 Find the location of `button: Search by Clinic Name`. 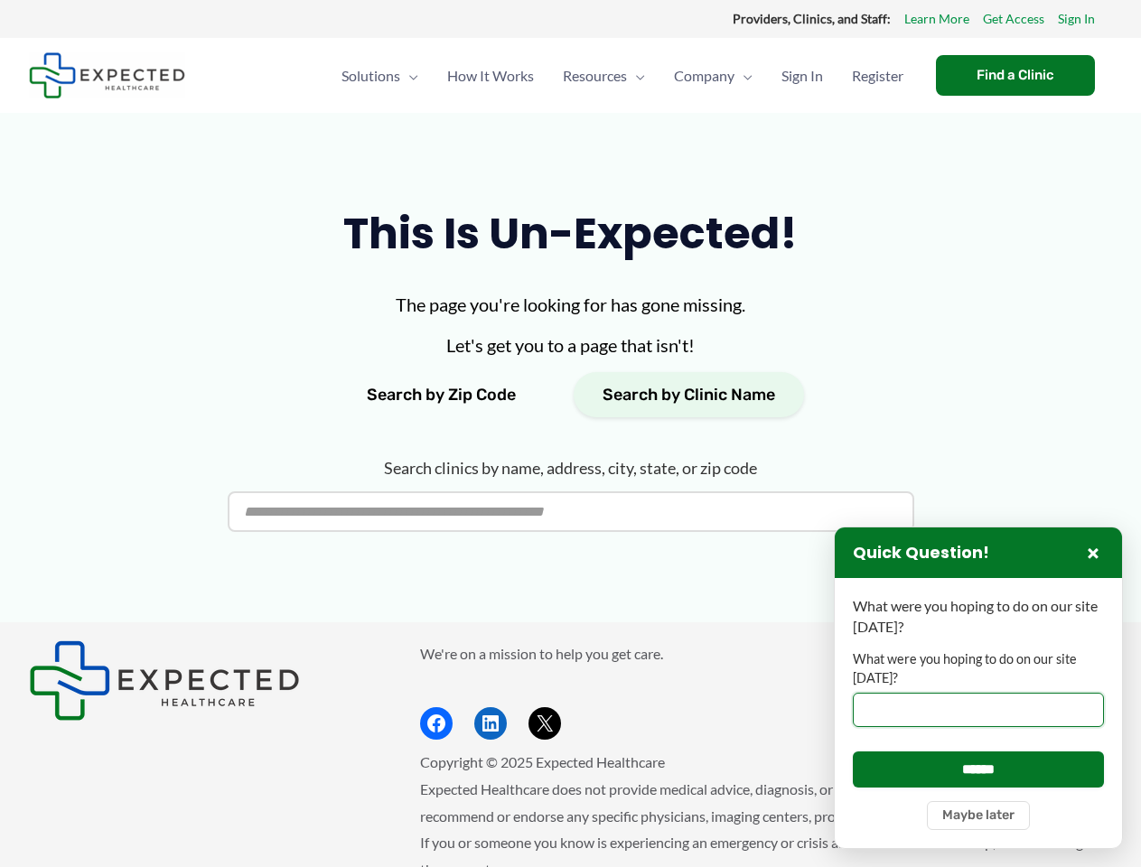

button: Search by Clinic Name is located at coordinates (688, 395).